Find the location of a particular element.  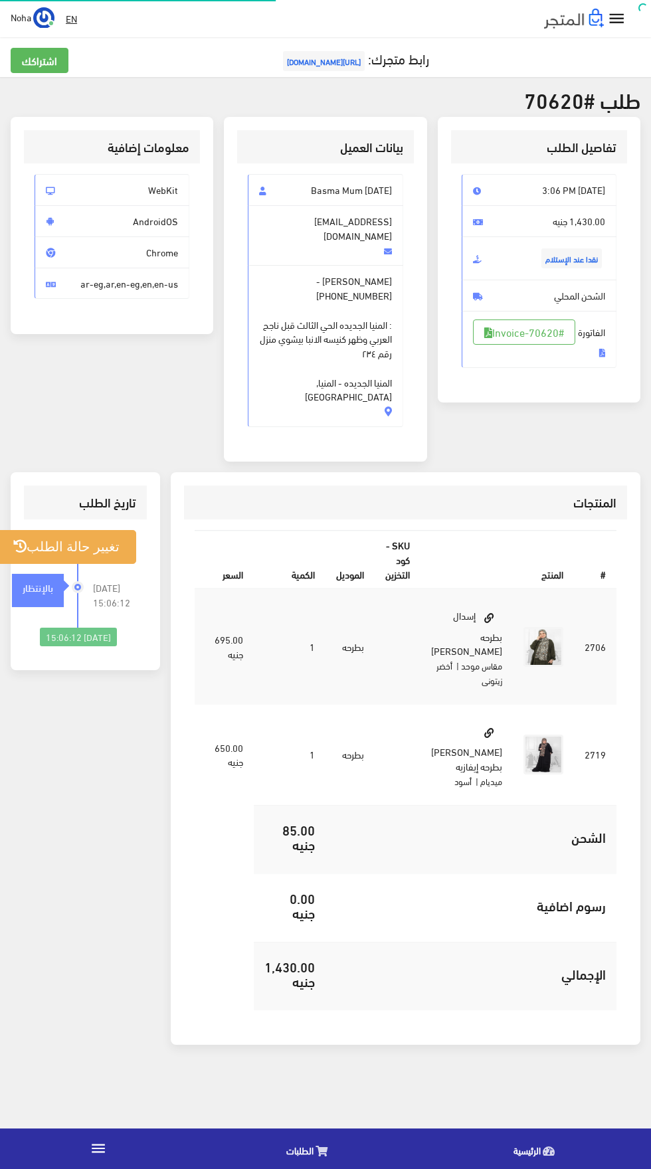

h3: معلومات إضافية is located at coordinates (112, 147).